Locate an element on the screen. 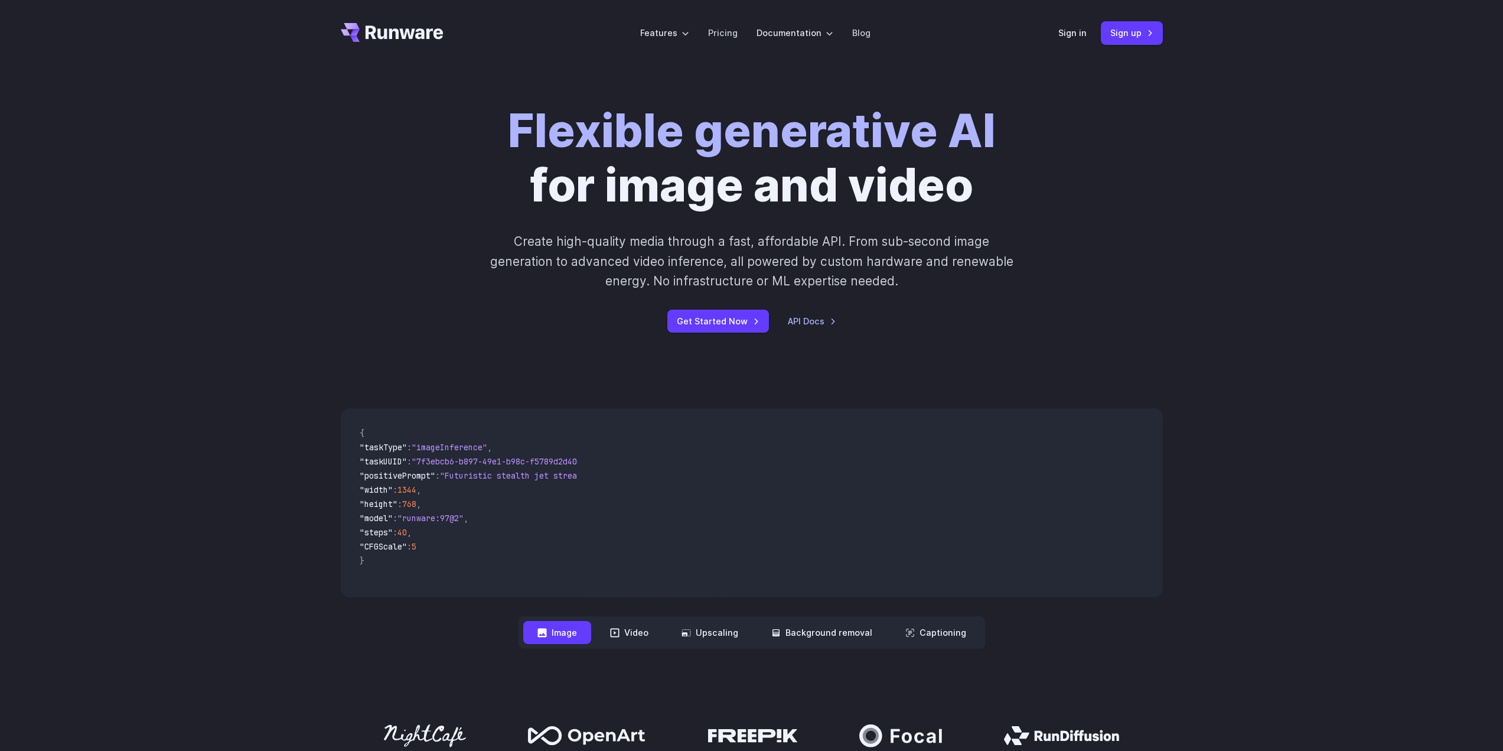 The width and height of the screenshot is (1503, 751). button: Video is located at coordinates (629, 632).